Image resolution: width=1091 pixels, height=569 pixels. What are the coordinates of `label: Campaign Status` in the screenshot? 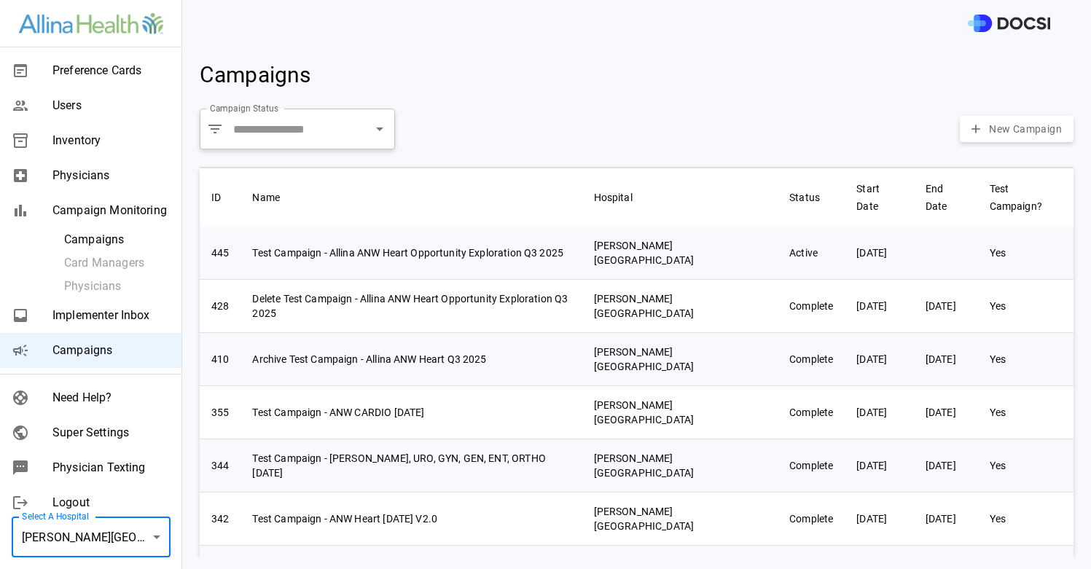 It's located at (244, 108).